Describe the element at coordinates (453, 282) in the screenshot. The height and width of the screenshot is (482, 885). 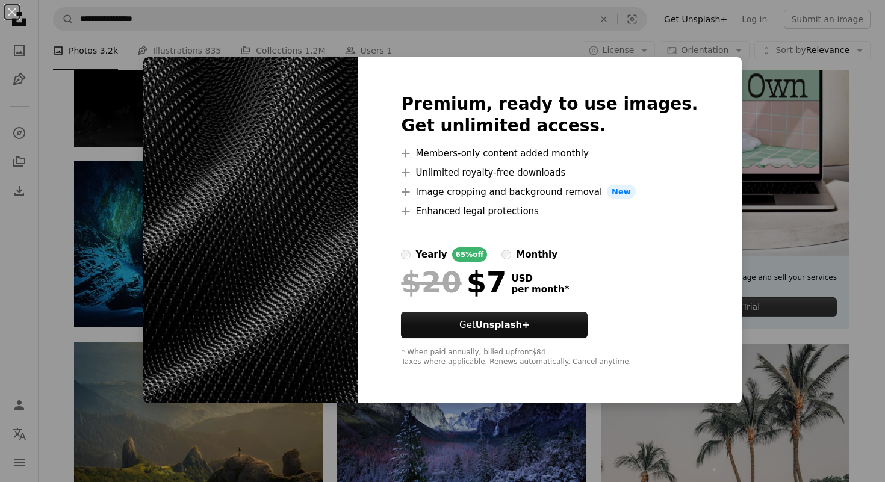
I see `div: $7` at that location.